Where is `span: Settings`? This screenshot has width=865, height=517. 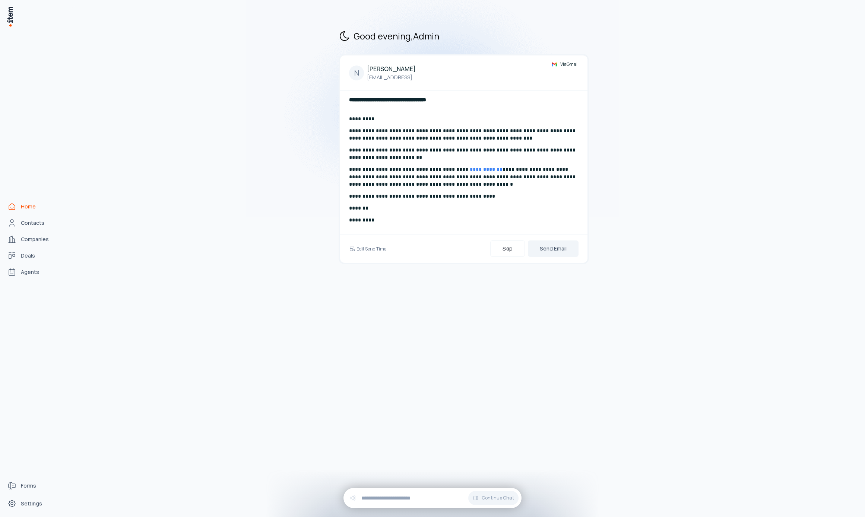 span: Settings is located at coordinates (31, 504).